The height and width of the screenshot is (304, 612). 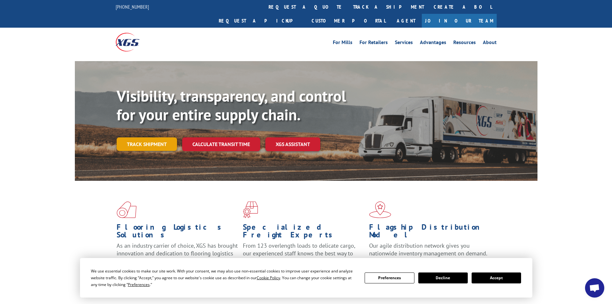 What do you see at coordinates (293, 144) in the screenshot?
I see `a: XGS ASSISTANT` at bounding box center [293, 144].